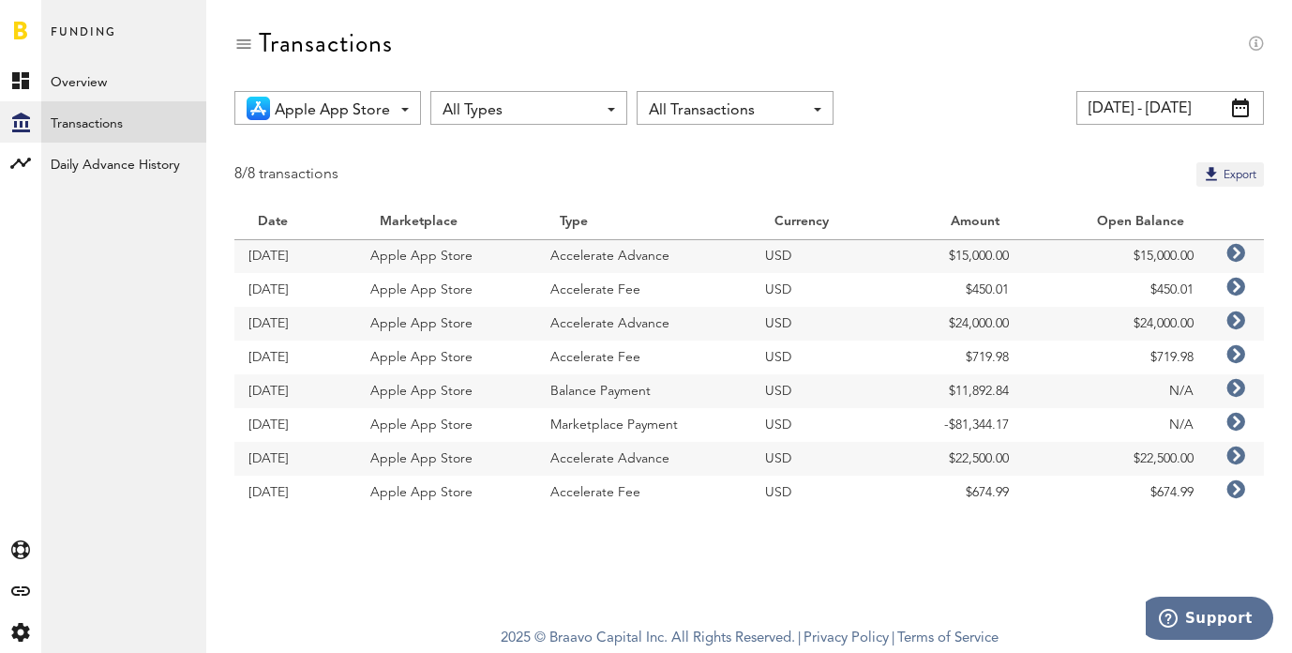 This screenshot has width=1292, height=653. What do you see at coordinates (1211, 173) in the screenshot?
I see `img: Export` at bounding box center [1211, 173].